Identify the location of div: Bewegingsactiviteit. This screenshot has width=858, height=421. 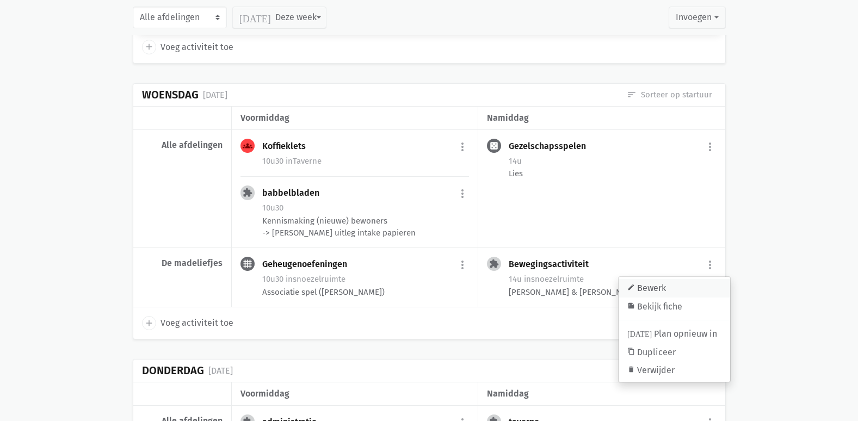
(553, 265).